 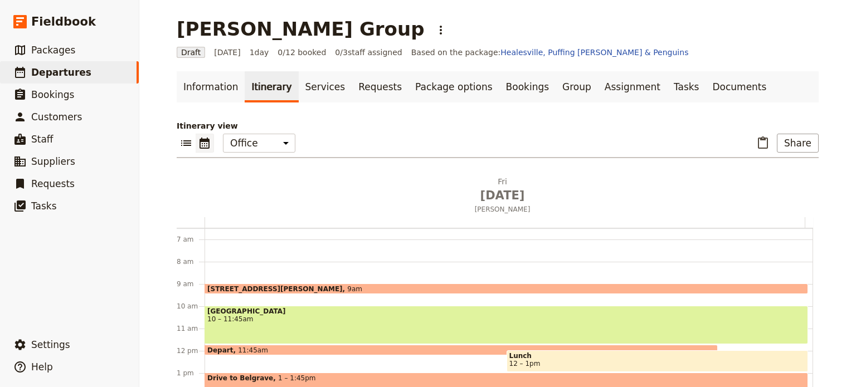 What do you see at coordinates (191, 306) in the screenshot?
I see `div: 10 am` at bounding box center [191, 306].